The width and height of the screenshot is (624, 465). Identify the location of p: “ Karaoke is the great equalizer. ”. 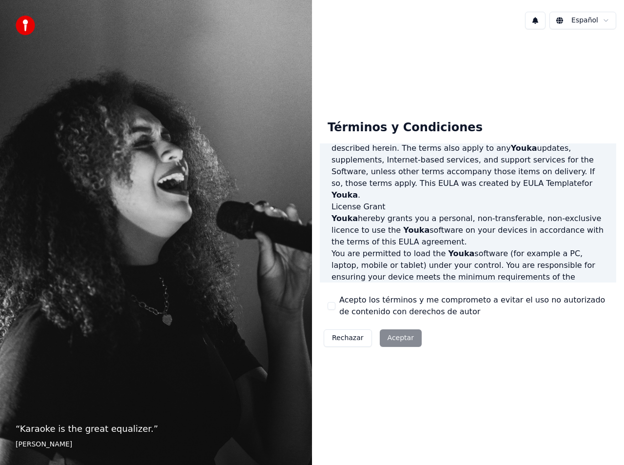
(156, 429).